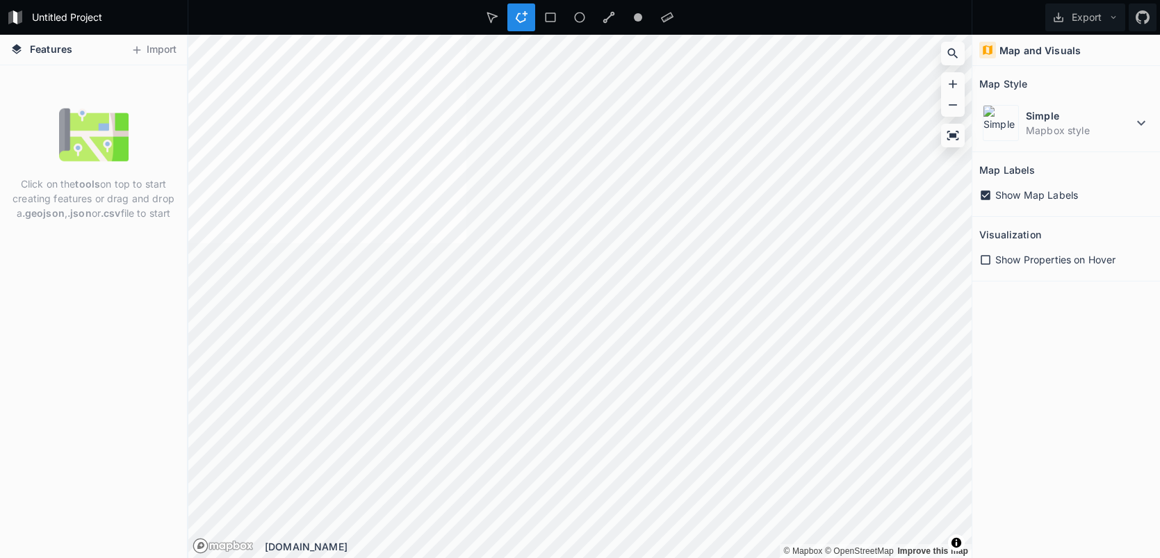 The height and width of the screenshot is (558, 1160). I want to click on span: Show Map Labels, so click(1036, 195).